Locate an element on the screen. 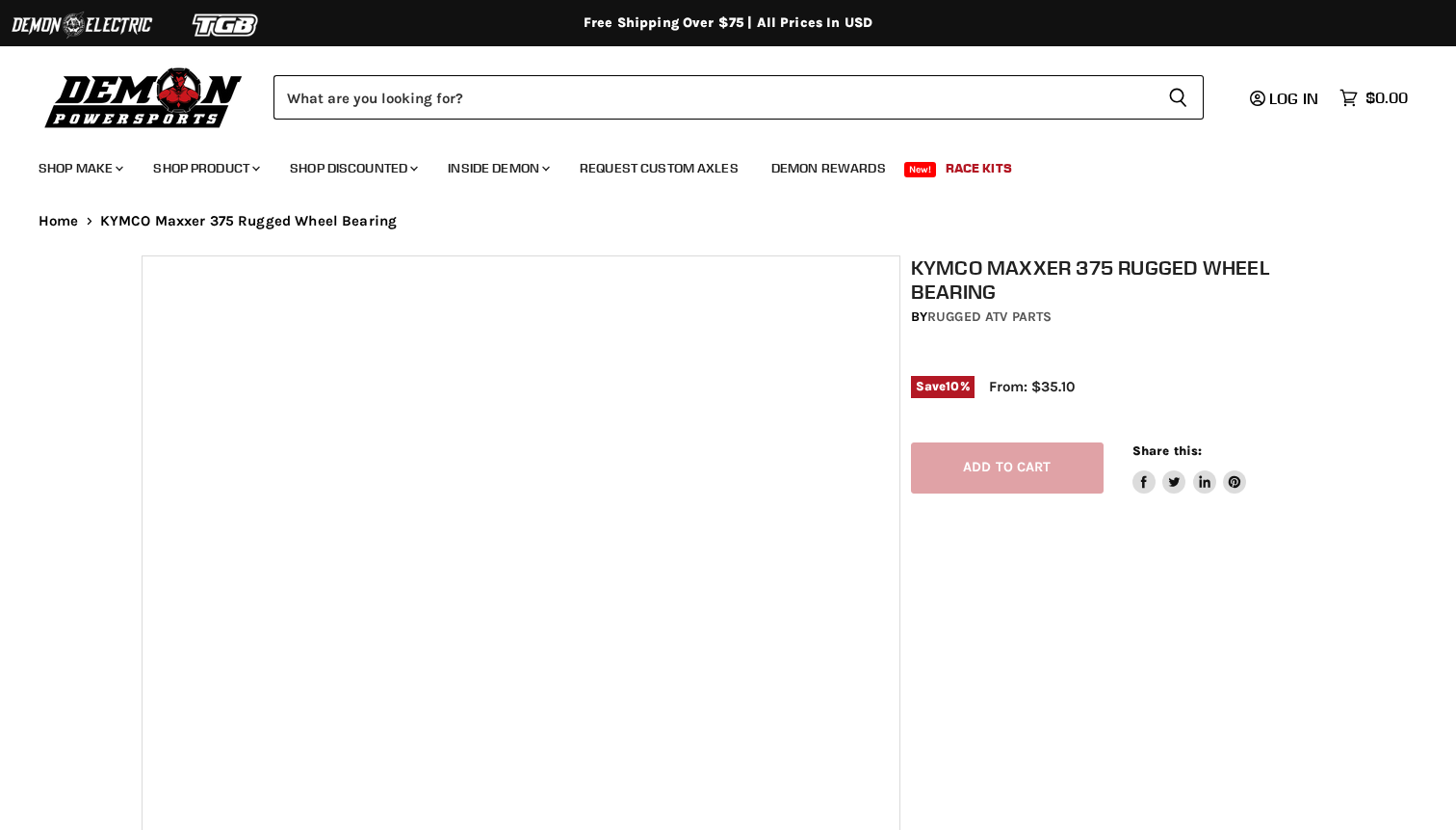 Image resolution: width=1456 pixels, height=830 pixels. a: Log in is located at coordinates (1286, 98).